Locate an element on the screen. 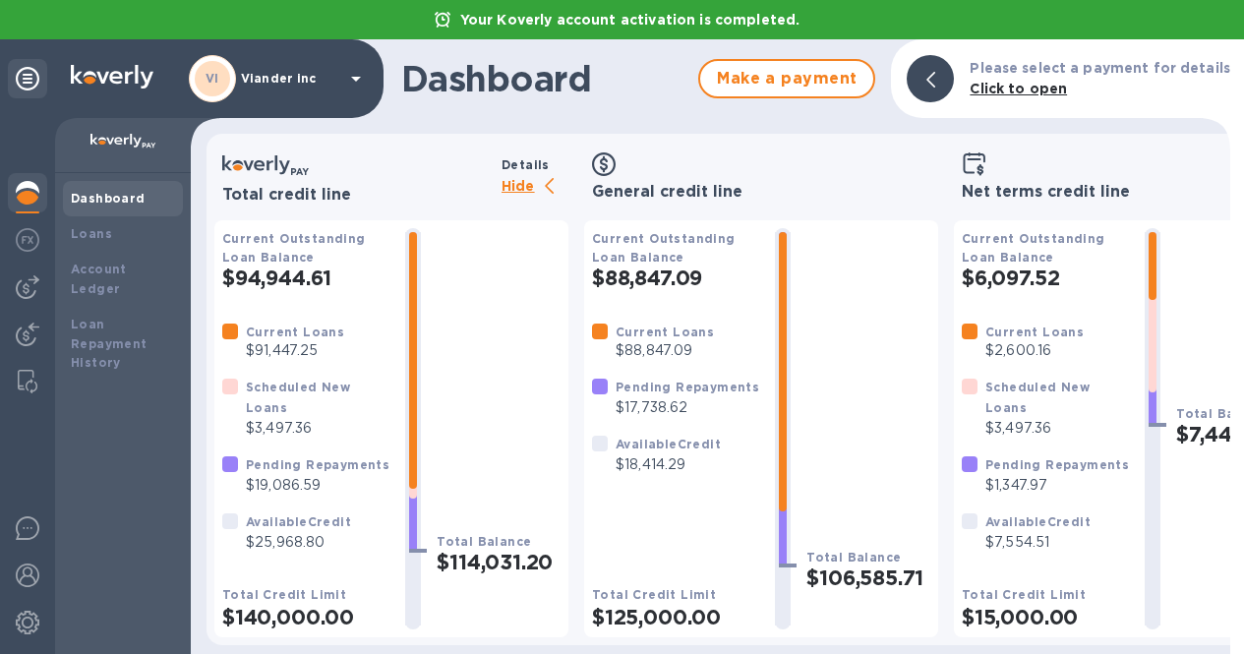 Image resolution: width=1244 pixels, height=654 pixels. p: $88,847.09 is located at coordinates (665, 350).